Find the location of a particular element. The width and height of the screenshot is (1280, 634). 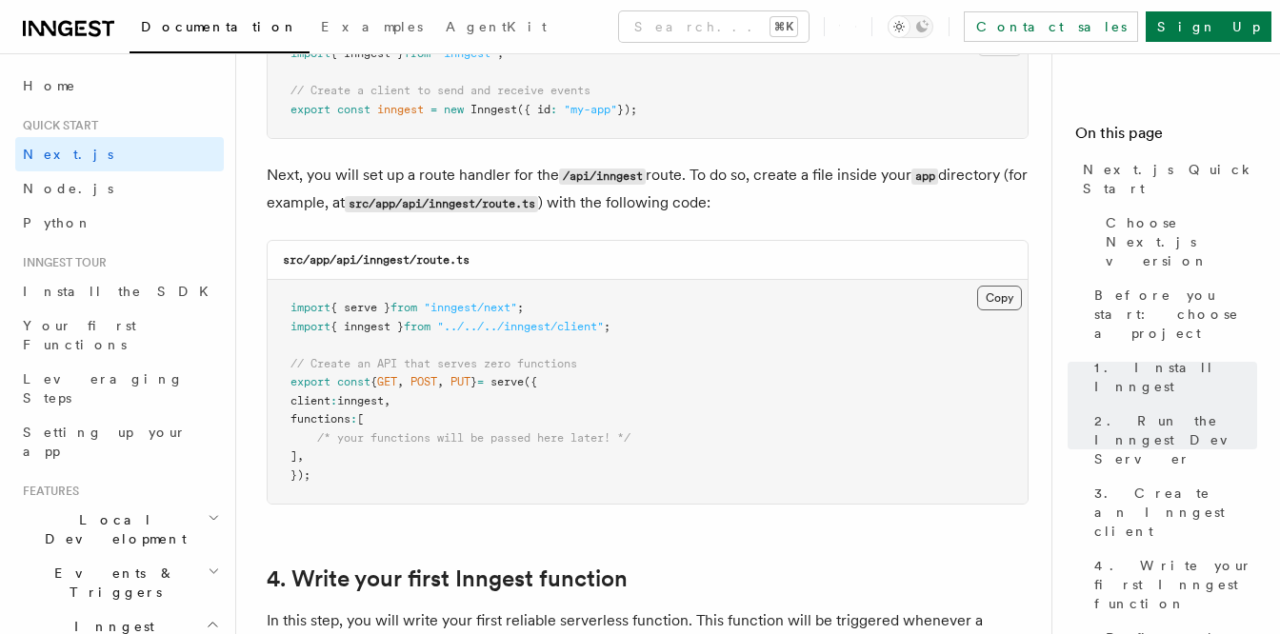

a: AgentKit is located at coordinates (496, 29).